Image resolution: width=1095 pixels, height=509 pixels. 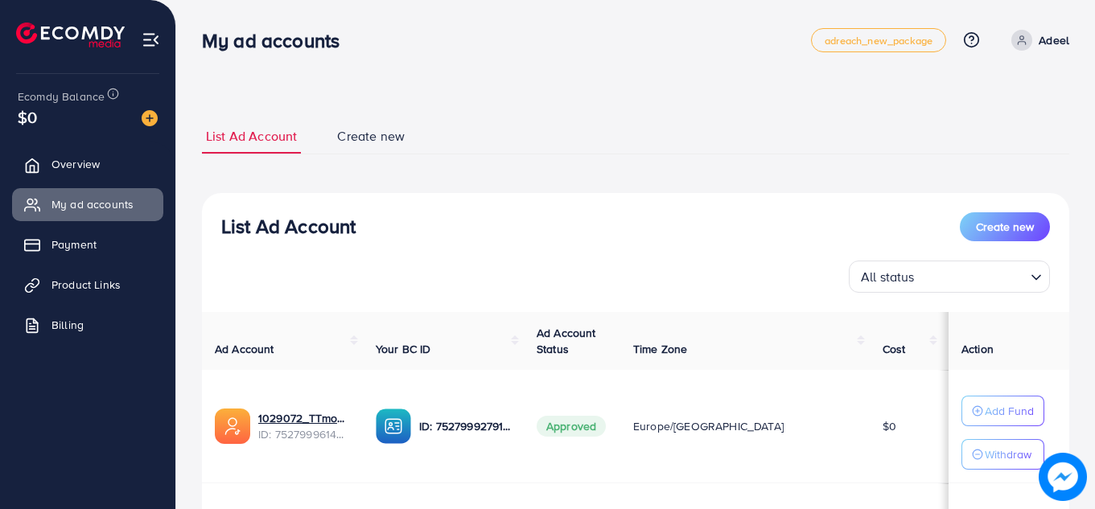 What do you see at coordinates (566, 341) in the screenshot?
I see `span: Ad Account Status` at bounding box center [566, 341].